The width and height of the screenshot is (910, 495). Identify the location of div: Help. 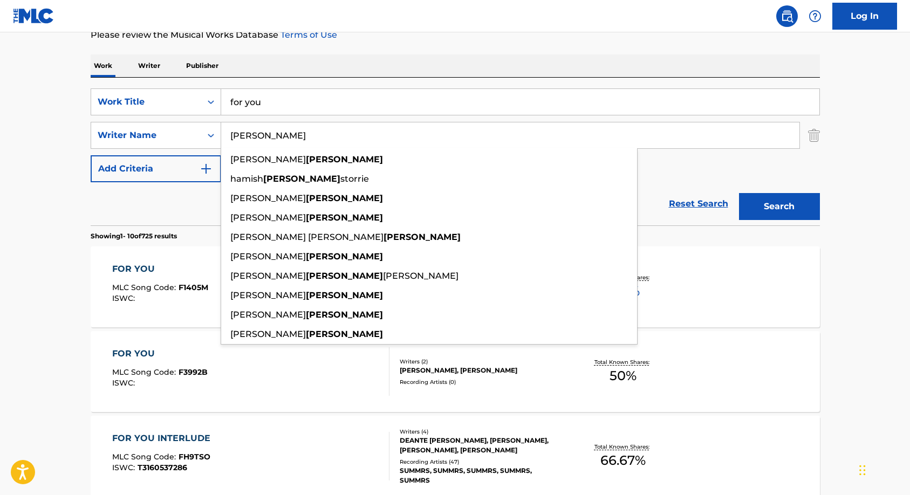
(815, 16).